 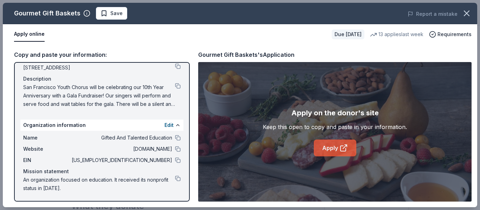 What do you see at coordinates (116, 13) in the screenshot?
I see `span: Save` at bounding box center [116, 13].